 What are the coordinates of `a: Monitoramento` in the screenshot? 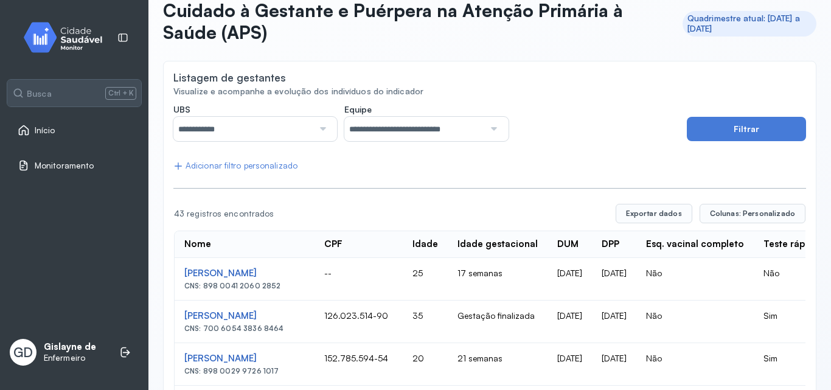 It's located at (74, 165).